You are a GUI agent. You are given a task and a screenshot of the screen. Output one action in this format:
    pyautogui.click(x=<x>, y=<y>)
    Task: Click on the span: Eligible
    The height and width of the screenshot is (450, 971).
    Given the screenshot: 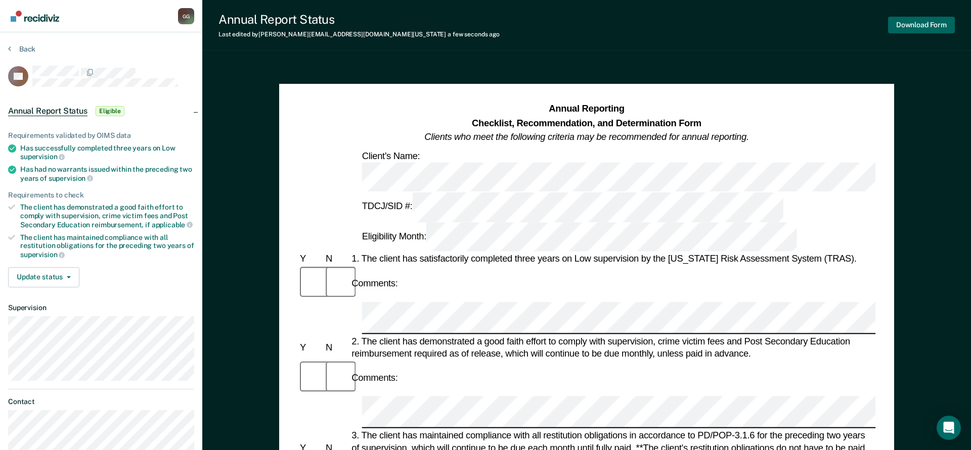 What is the action you would take?
    pyautogui.click(x=110, y=111)
    